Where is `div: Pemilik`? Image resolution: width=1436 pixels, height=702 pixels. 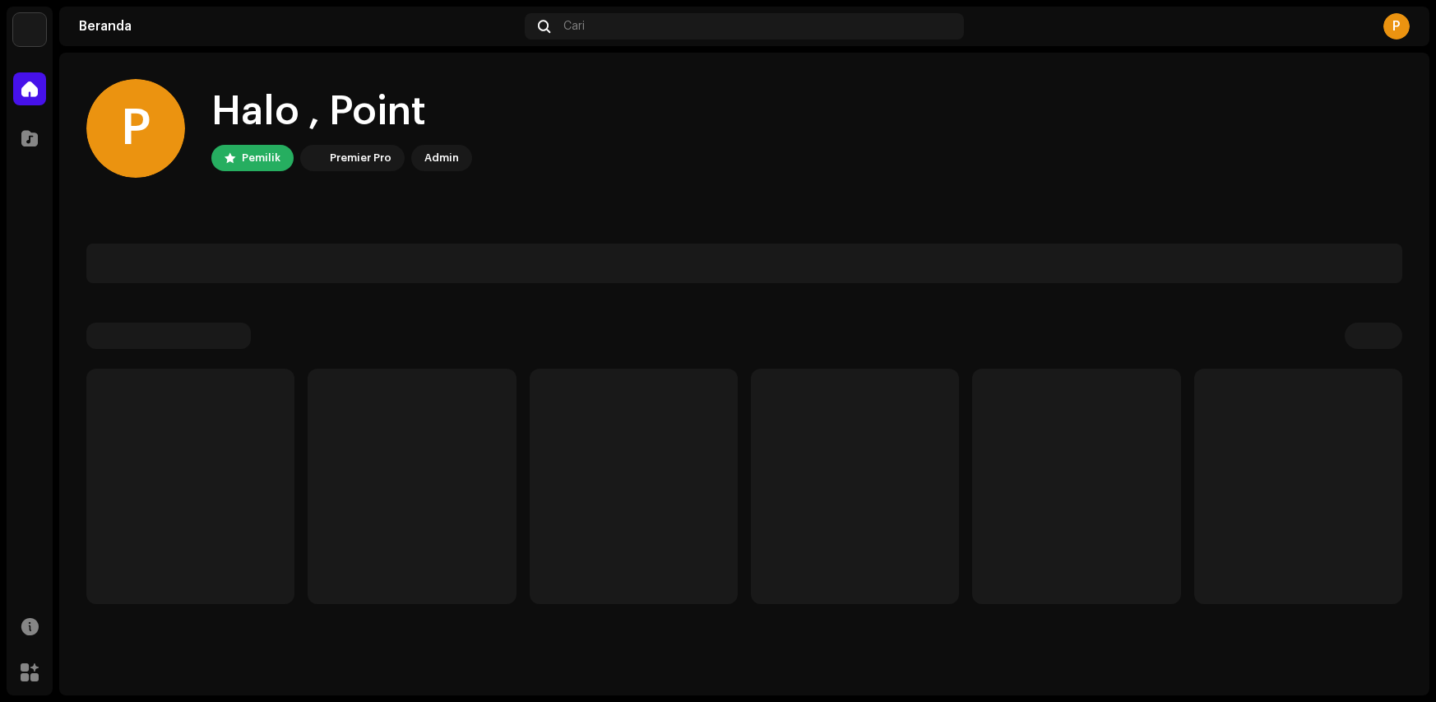
div: Pemilik is located at coordinates (261, 158).